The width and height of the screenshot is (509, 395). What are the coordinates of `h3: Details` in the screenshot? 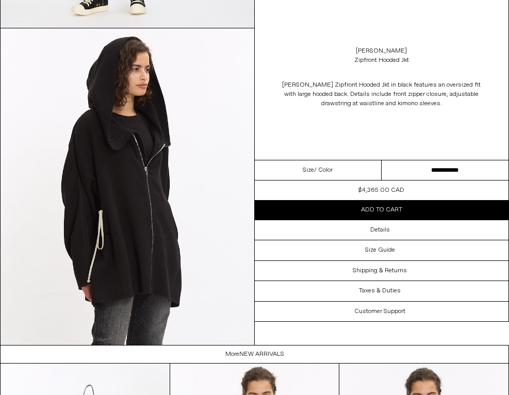 It's located at (380, 230).